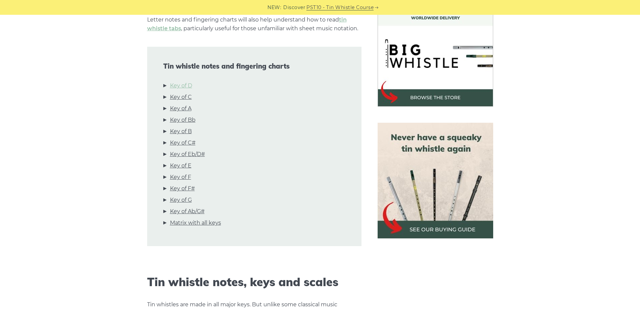 The width and height of the screenshot is (640, 309). I want to click on a: Key of C, so click(181, 97).